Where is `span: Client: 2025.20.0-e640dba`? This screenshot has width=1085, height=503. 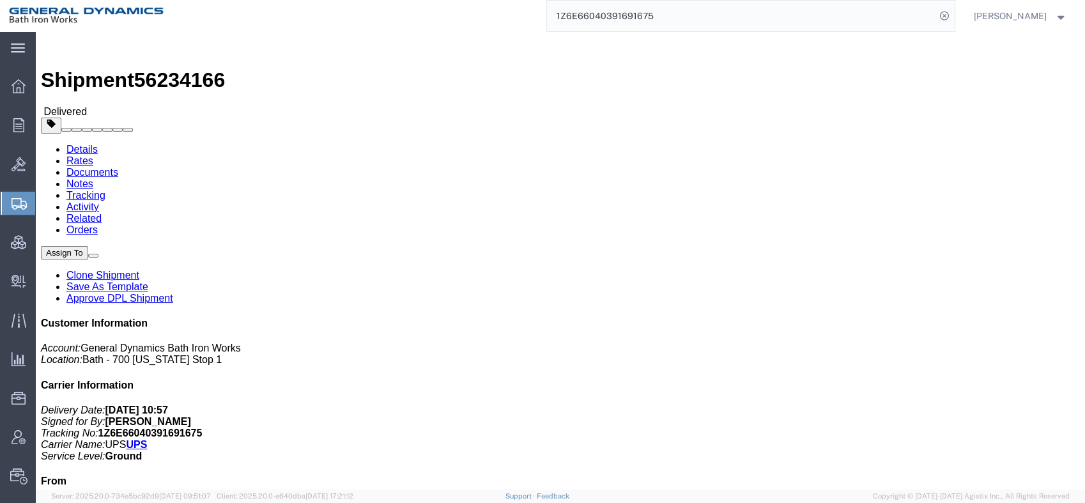
span: Client: 2025.20.0-e640dba is located at coordinates (285, 496).